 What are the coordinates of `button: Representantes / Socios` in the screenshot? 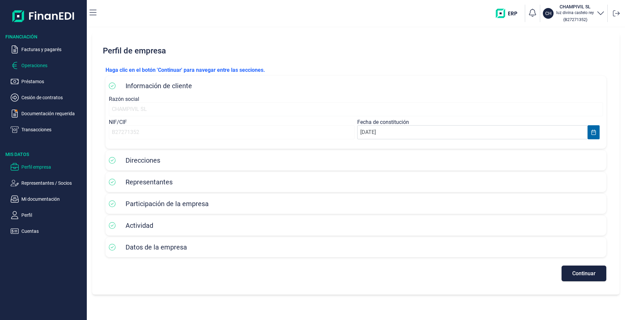 It's located at (47, 183).